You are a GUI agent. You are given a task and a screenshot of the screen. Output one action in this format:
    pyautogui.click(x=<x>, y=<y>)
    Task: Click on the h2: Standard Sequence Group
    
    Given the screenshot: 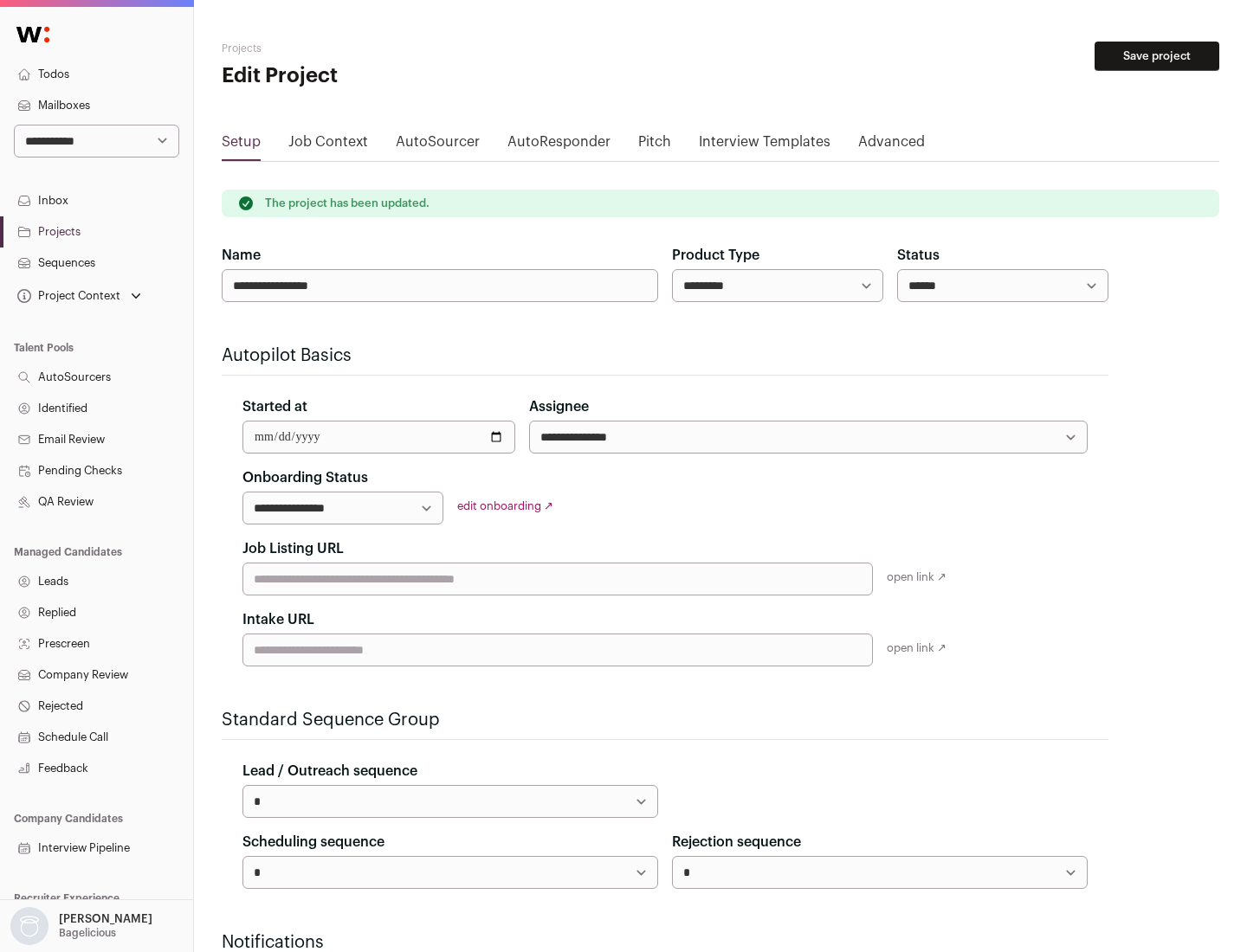 What is the action you would take?
    pyautogui.click(x=665, y=720)
    